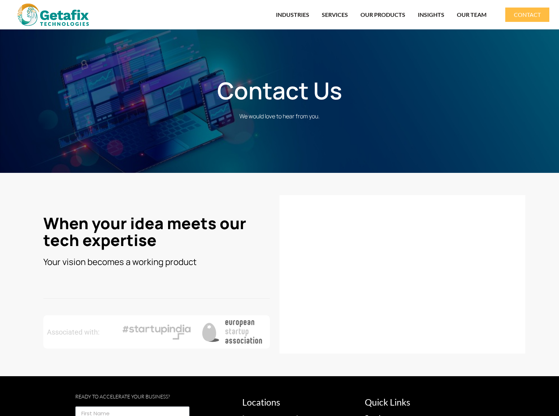 The width and height of the screenshot is (559, 416). I want to click on h2: Quick Links, so click(423, 402).